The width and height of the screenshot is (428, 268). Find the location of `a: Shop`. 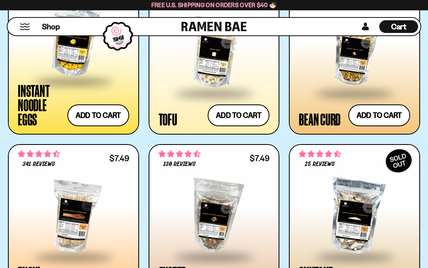

a: Shop is located at coordinates (51, 27).